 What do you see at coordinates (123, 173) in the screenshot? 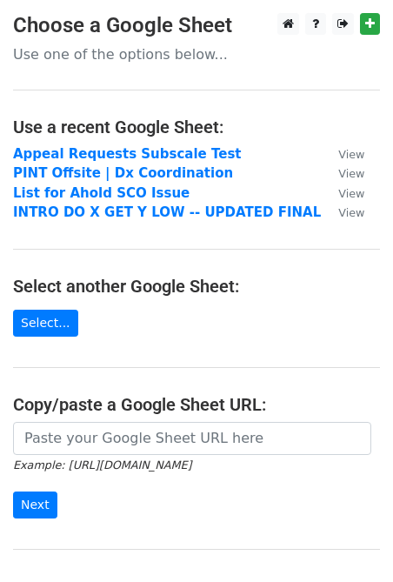
I see `strong: PINT Offsite | Dx Coordination` at bounding box center [123, 173].